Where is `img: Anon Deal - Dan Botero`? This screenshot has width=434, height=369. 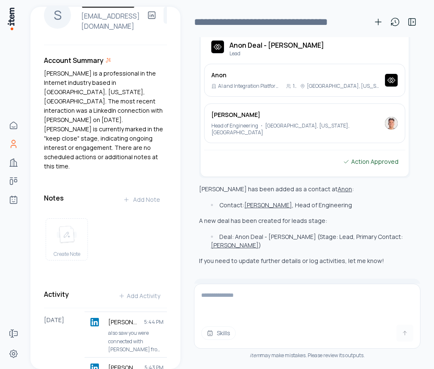
img: Anon Deal - Dan Botero is located at coordinates (218, 47).